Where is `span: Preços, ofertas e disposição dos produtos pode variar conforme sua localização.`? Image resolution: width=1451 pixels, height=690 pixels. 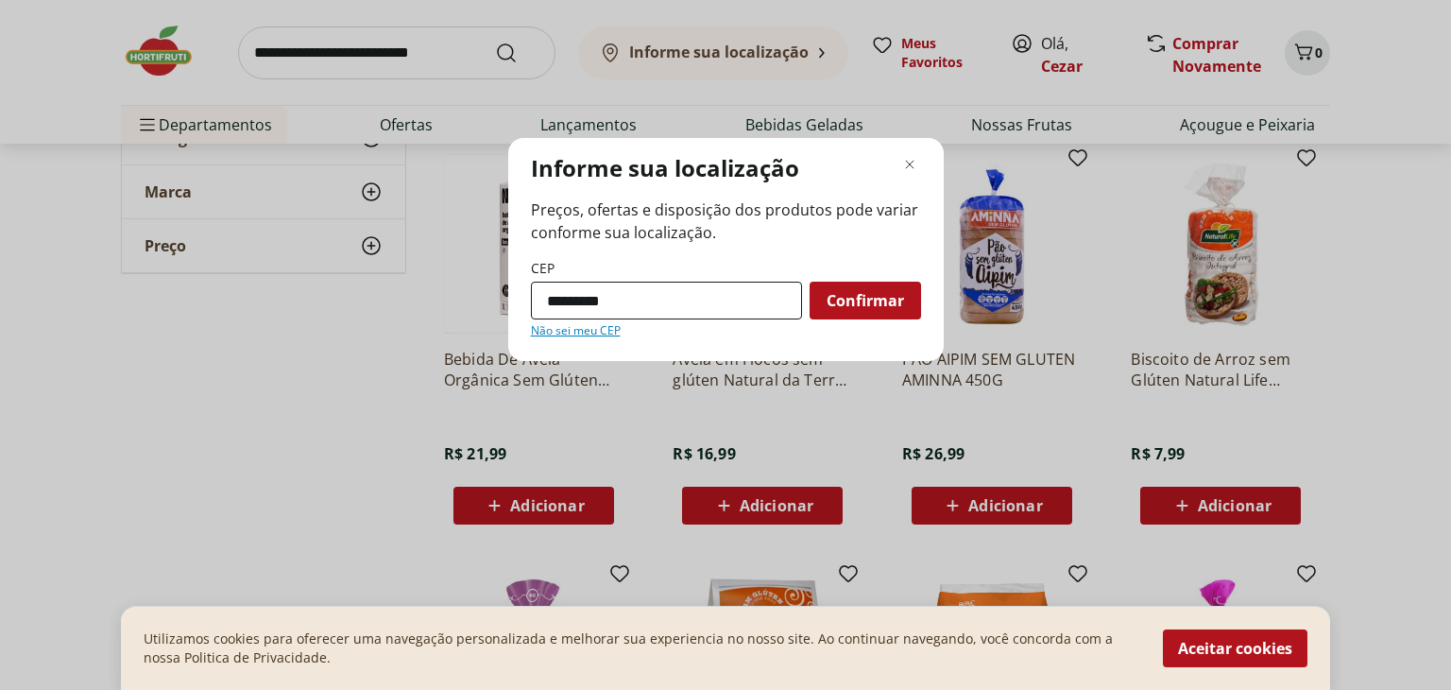
span: Preços, ofertas e disposição dos produtos pode variar conforme sua localização. is located at coordinates (726, 221).